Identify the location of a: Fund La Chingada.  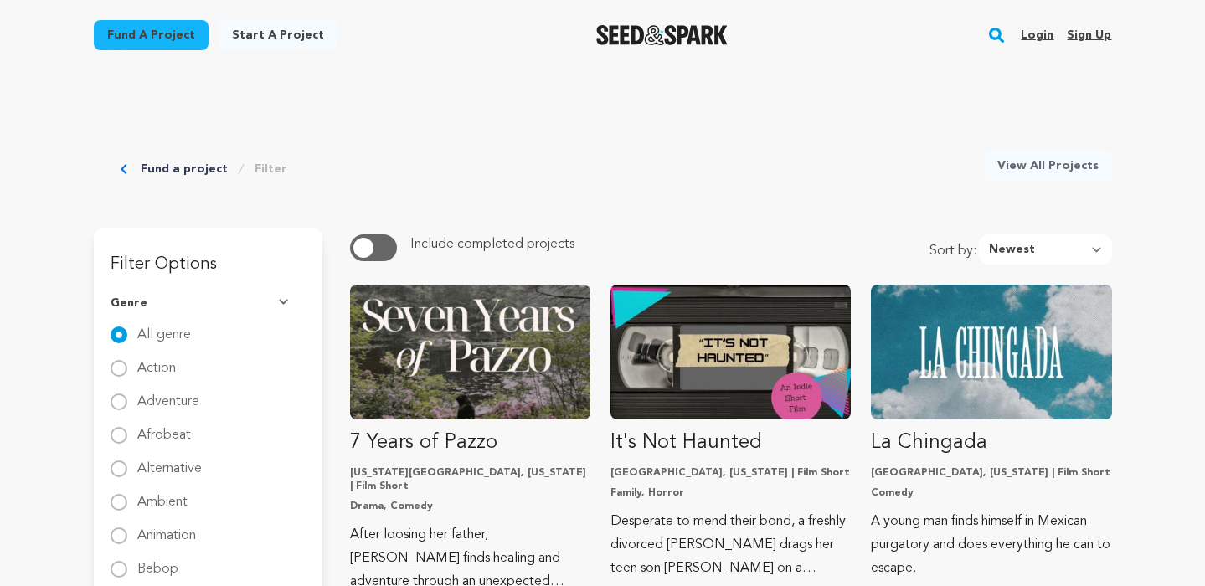
(991, 432).